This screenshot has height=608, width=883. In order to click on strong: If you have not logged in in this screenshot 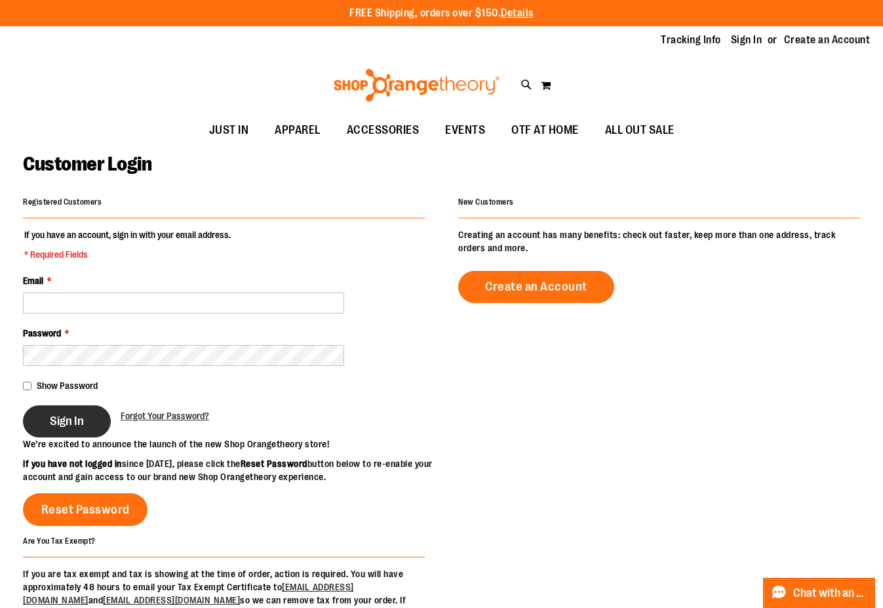, I will do `click(72, 464)`.